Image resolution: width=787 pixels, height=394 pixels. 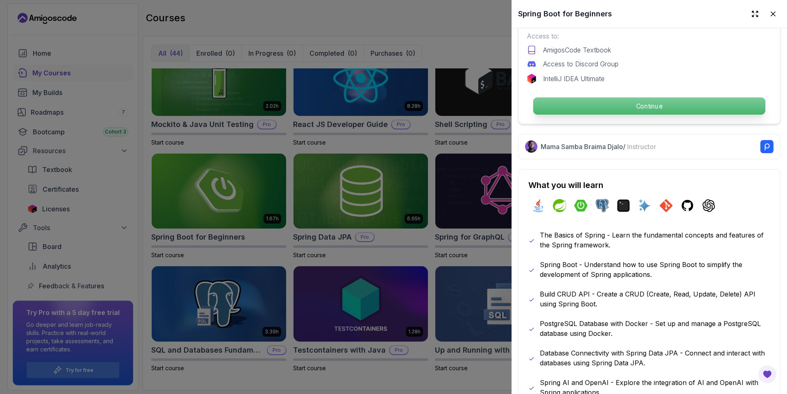 What do you see at coordinates (655, 270) in the screenshot?
I see `p: Spring Boot - Understand how to use Spring Boot to simplify the development of Spring applications.` at bounding box center [655, 270].